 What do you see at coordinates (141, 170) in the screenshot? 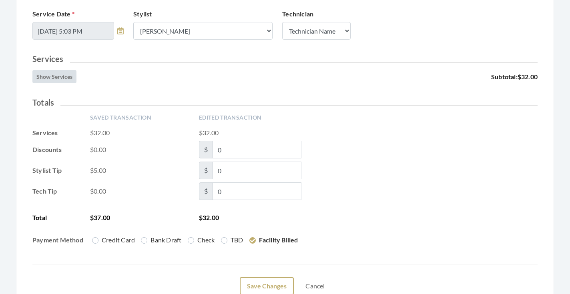
I see `span: $5.00` at bounding box center [141, 170].